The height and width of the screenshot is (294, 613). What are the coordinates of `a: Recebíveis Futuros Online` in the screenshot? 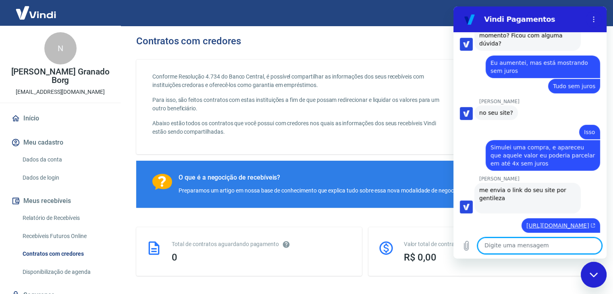 It's located at (65, 236).